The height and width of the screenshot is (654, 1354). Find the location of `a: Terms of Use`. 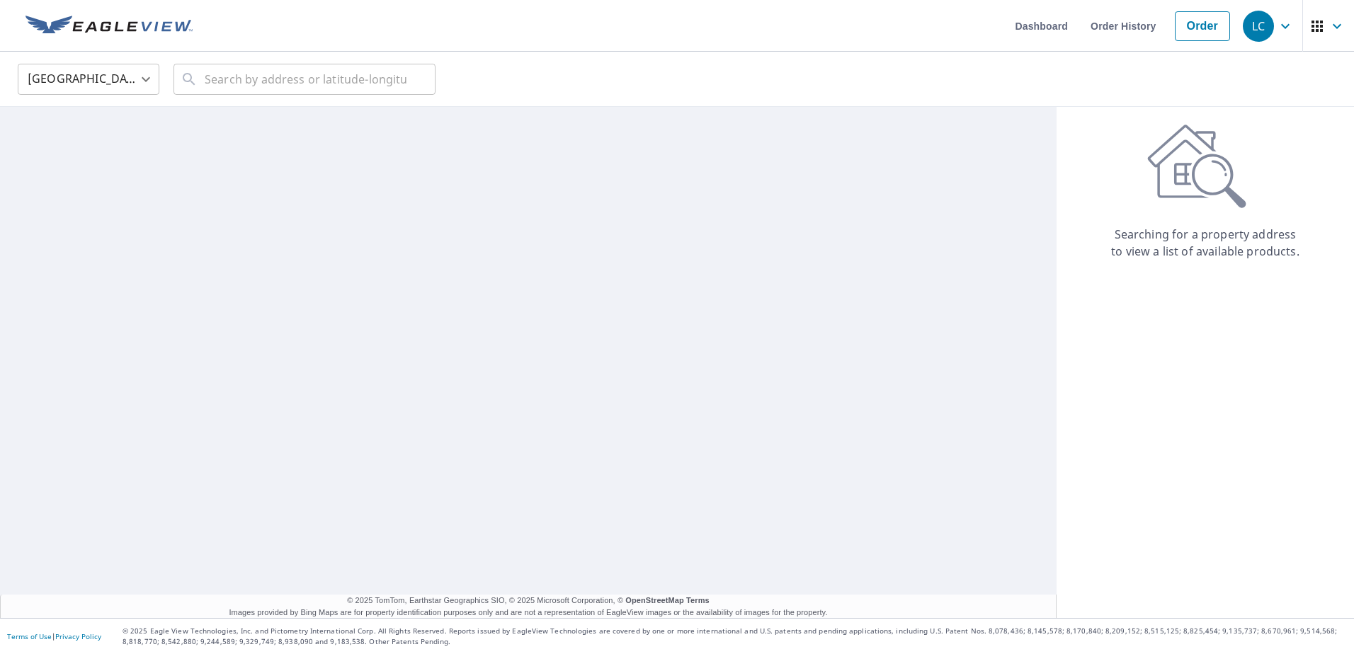

a: Terms of Use is located at coordinates (29, 637).